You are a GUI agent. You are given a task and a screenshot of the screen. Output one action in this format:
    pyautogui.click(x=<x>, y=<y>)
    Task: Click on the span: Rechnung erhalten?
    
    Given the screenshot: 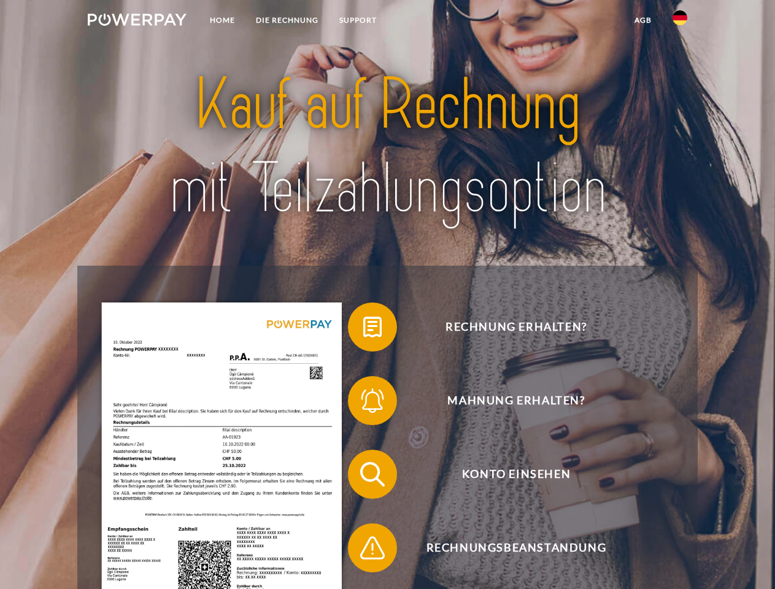 What is the action you would take?
    pyautogui.click(x=516, y=327)
    